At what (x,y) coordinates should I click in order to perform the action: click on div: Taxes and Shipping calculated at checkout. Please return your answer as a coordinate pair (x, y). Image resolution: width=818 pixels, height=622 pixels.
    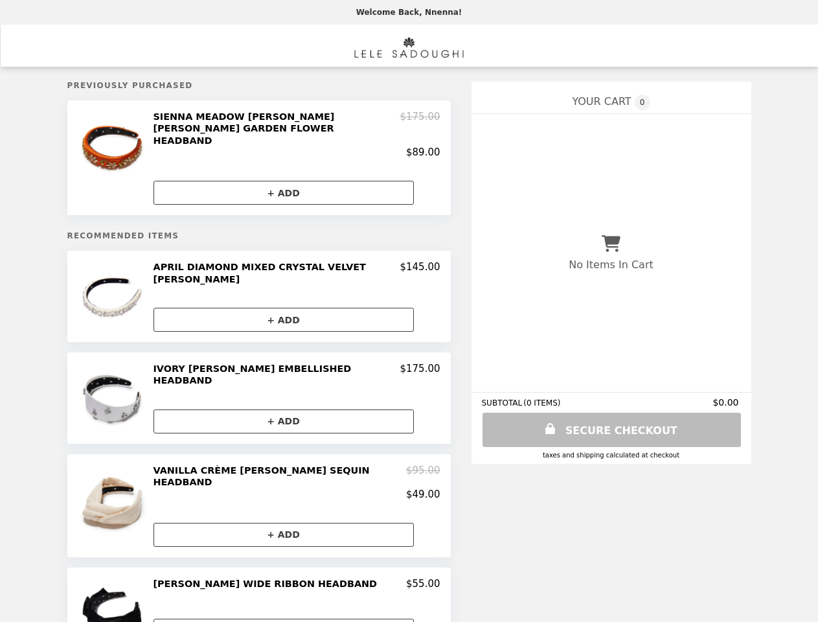
    Looking at the image, I should click on (612, 455).